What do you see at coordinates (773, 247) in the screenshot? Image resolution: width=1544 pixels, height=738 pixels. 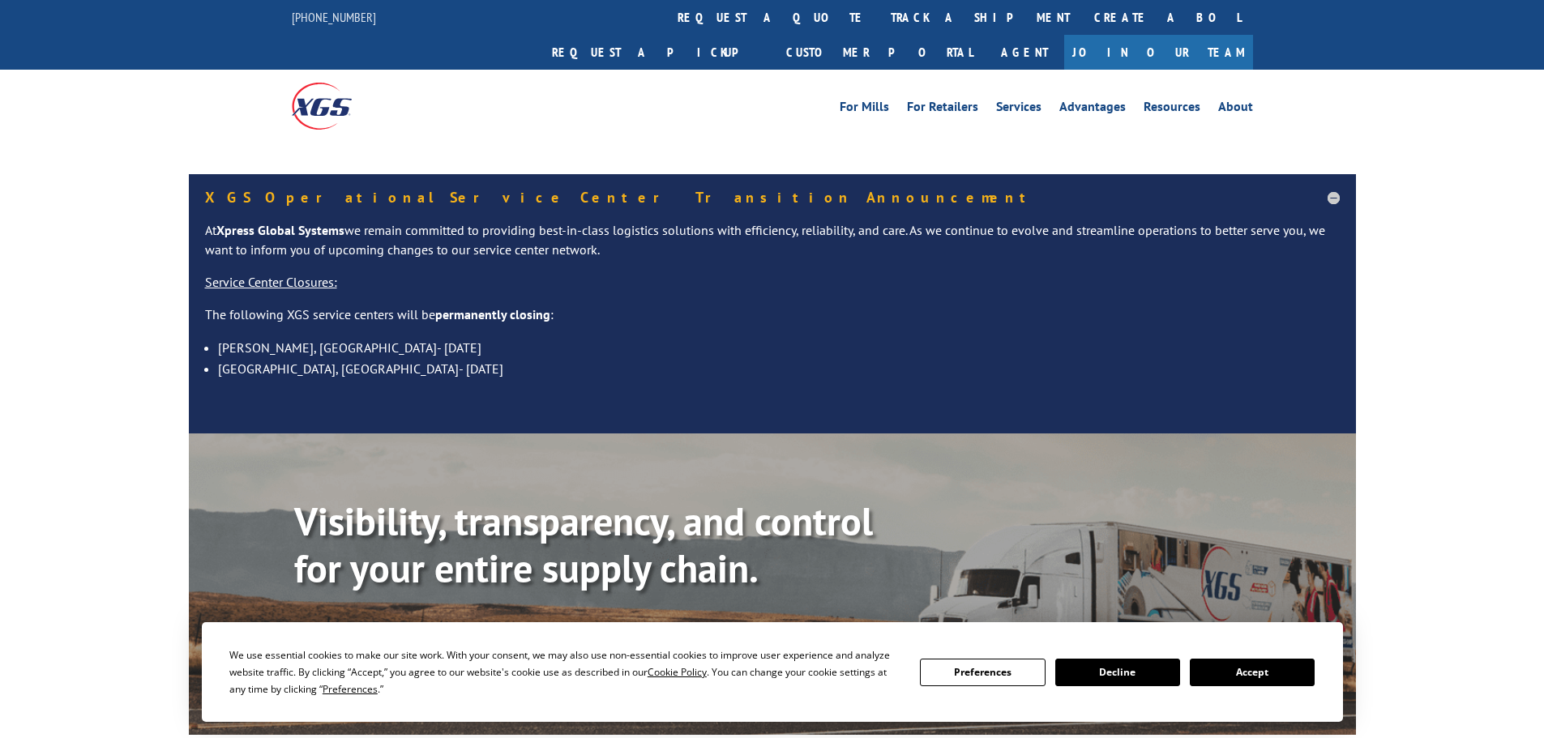 I see `p: At we remain committed to providing best-in-class logistics solutions with efficiency, reliabilit...` at bounding box center [773, 247].